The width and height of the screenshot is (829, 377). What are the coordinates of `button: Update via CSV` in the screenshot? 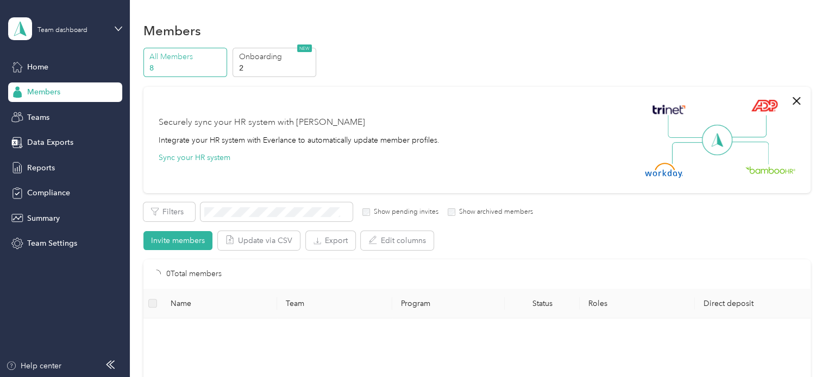 It's located at (258, 241).